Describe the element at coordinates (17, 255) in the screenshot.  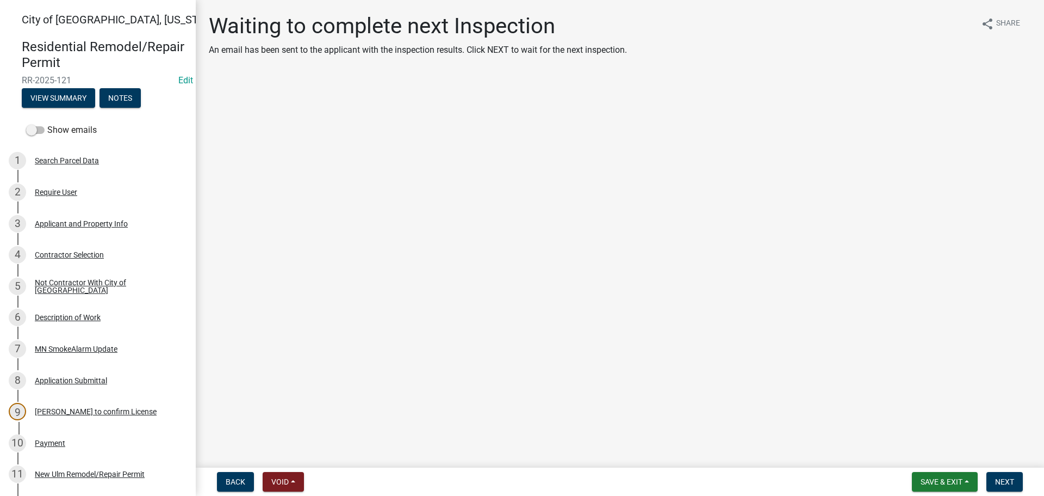
I see `div: 4` at that location.